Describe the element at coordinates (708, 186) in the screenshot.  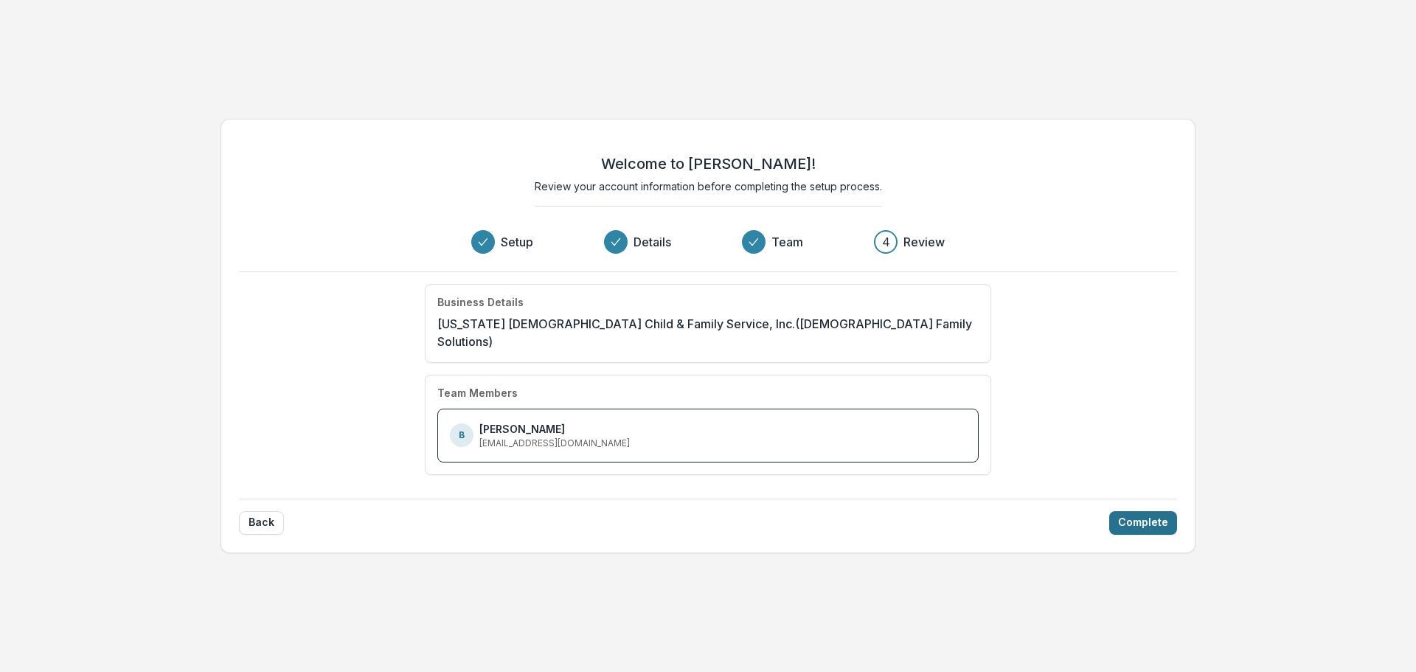
I see `p: Review your account information before completing the setup process.` at that location.